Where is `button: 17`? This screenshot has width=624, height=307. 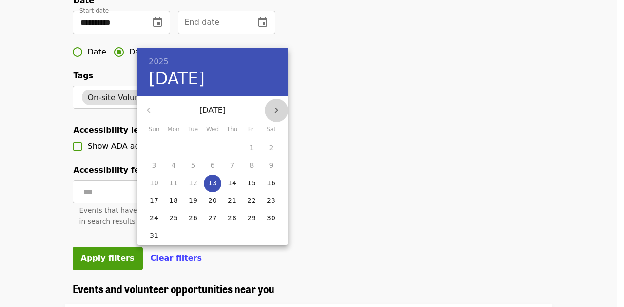
button: 17 is located at coordinates (154, 201).